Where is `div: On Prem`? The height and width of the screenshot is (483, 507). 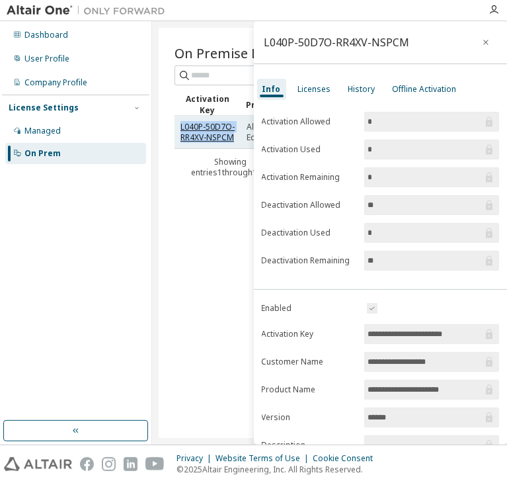 div: On Prem is located at coordinates (42, 153).